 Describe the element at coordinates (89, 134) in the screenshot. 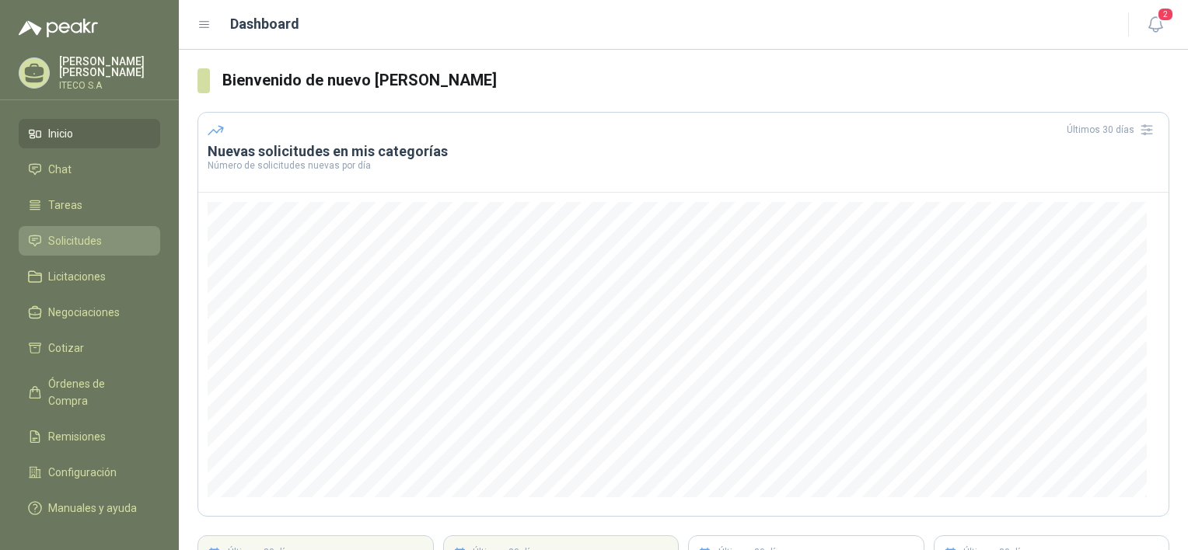

I see `a: Inicio` at that location.